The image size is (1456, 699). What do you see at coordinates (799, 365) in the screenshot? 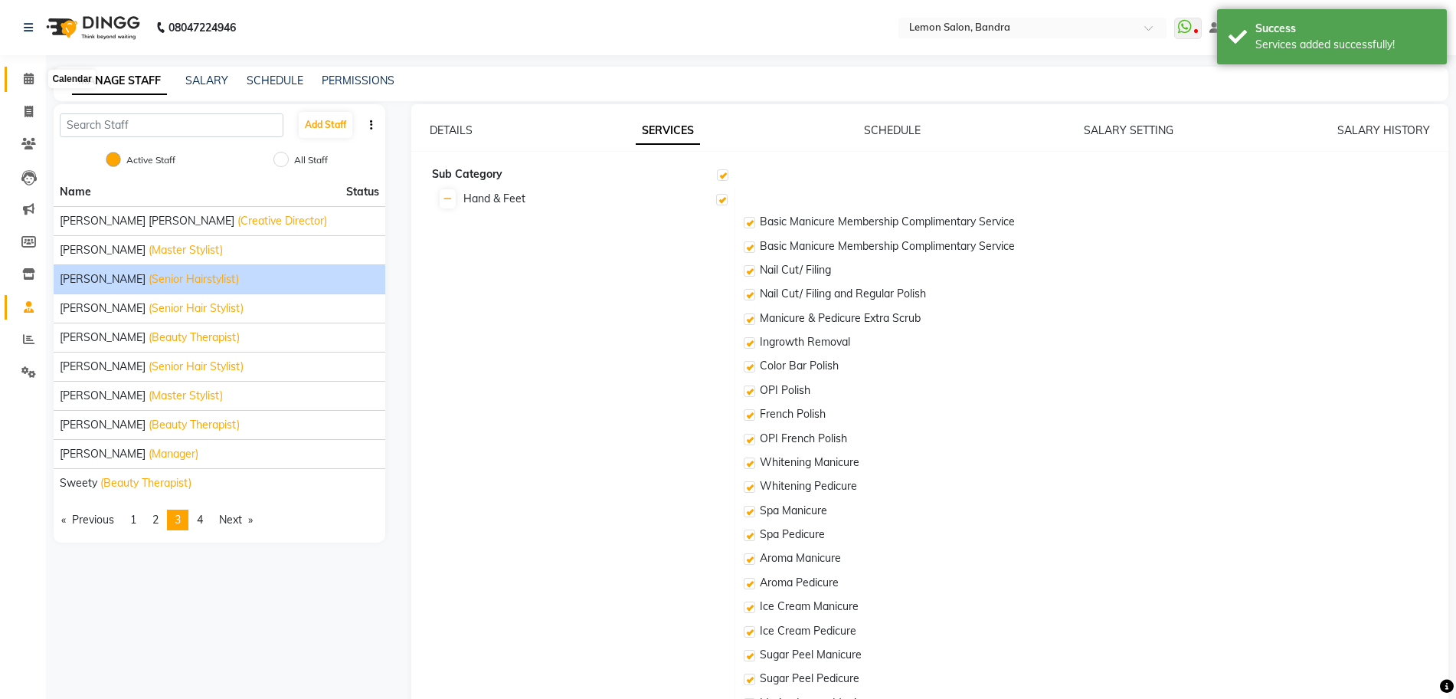
I see `span: Color Bar Polish` at bounding box center [799, 365].